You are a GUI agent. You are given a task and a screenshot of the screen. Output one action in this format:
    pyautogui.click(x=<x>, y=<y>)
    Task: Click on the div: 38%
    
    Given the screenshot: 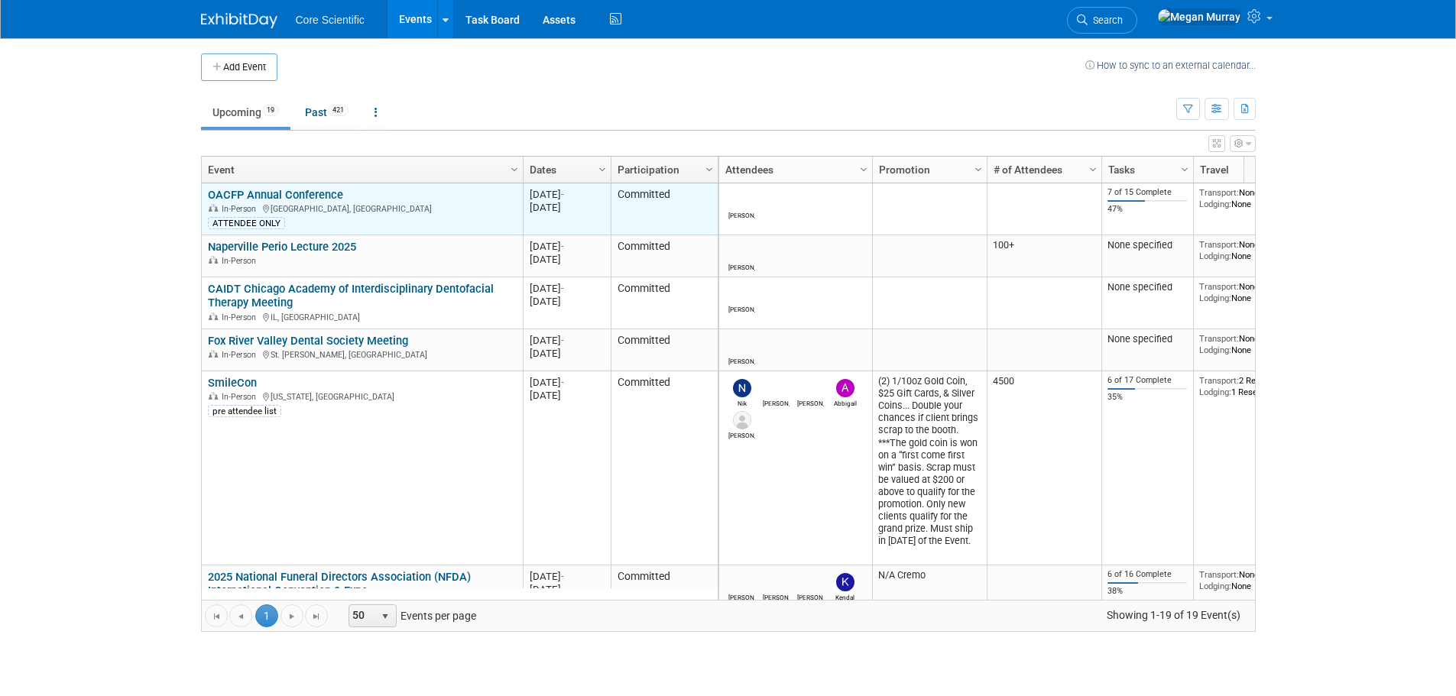 What is the action you would take?
    pyautogui.click(x=1147, y=592)
    